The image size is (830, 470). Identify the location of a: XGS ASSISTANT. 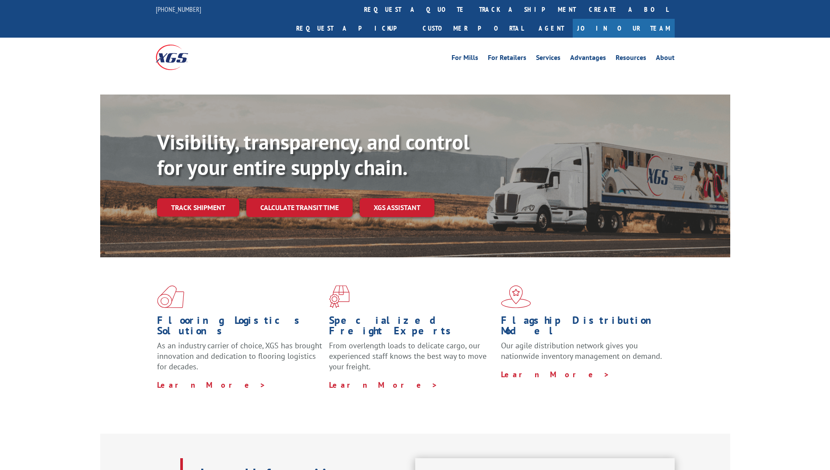
(397, 207).